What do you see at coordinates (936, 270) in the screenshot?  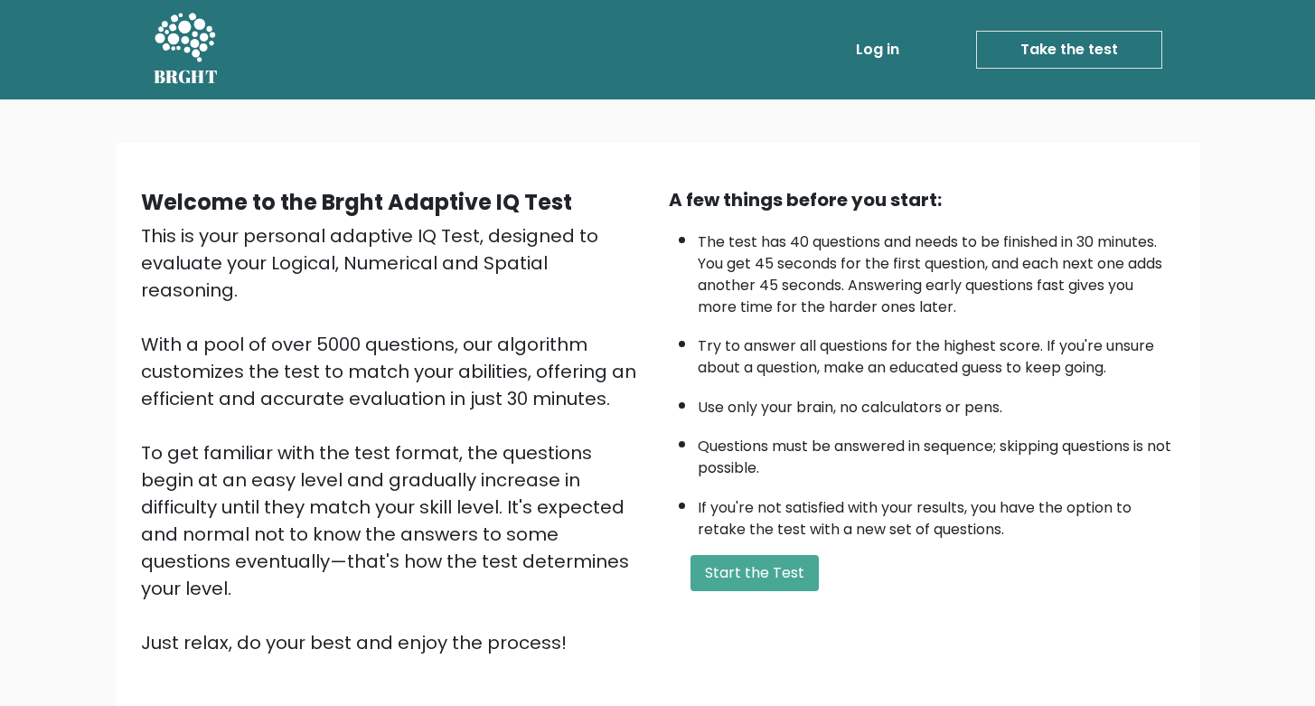 I see `li: The test has 40 questions and needs to be finished in 30 minutes. You get 45 seconds for the firs...` at bounding box center [936, 270].